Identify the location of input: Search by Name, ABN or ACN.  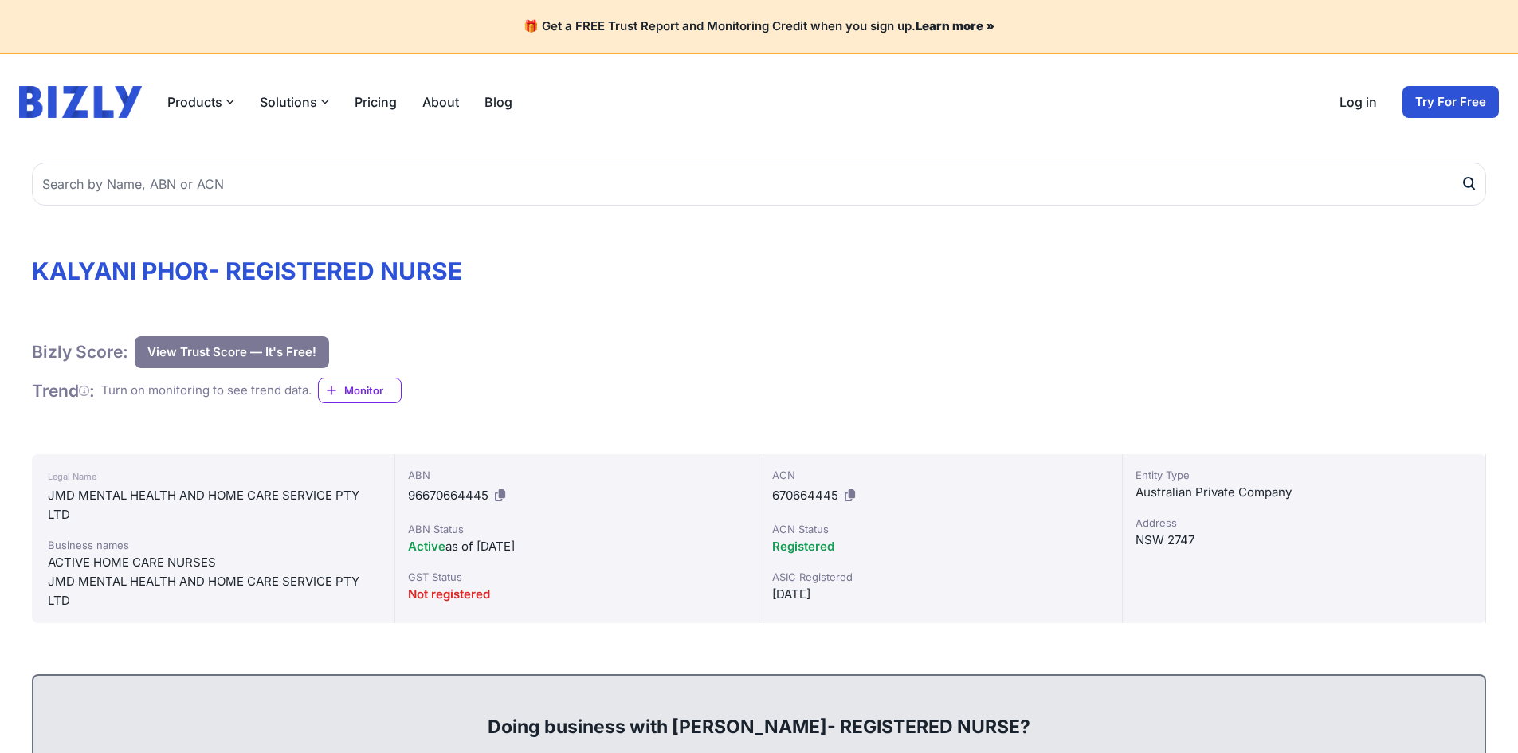
(758, 184).